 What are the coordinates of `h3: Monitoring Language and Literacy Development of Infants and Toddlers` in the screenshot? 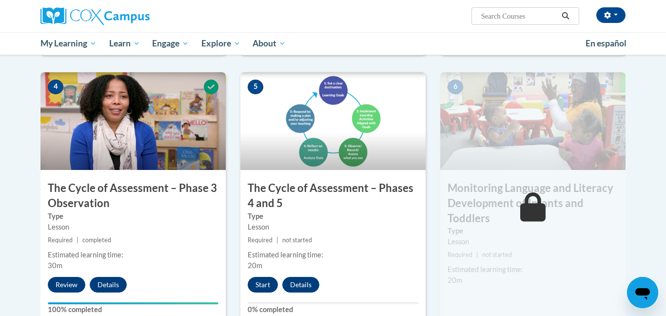 It's located at (533, 203).